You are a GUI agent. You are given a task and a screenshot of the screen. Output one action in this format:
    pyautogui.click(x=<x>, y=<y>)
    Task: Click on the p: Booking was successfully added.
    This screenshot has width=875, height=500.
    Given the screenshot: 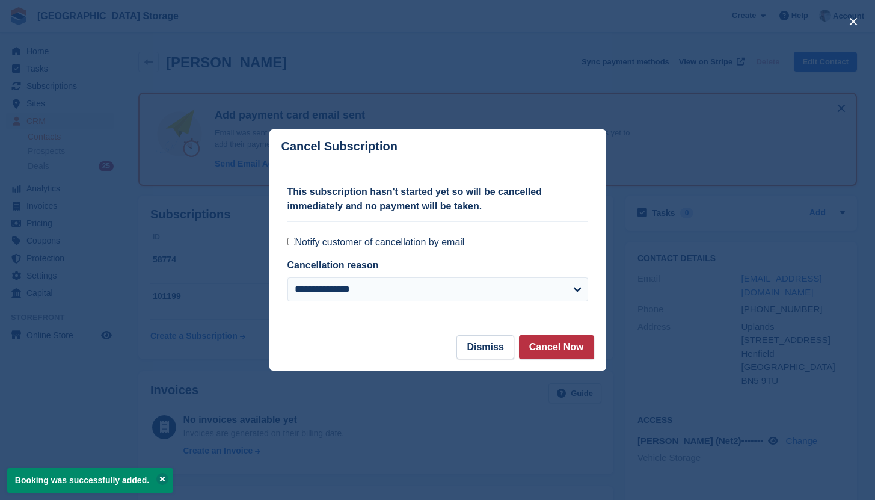 What is the action you would take?
    pyautogui.click(x=90, y=480)
    